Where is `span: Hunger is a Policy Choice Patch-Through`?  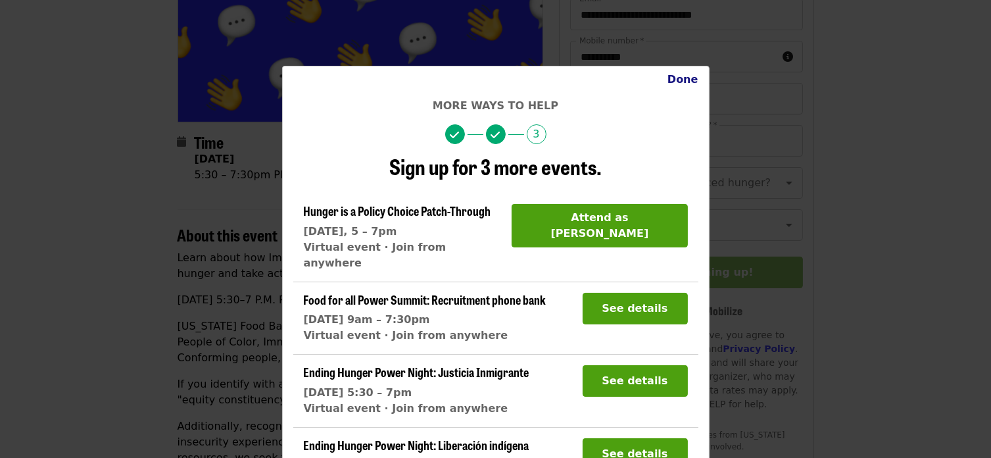 span: Hunger is a Policy Choice Patch-Through is located at coordinates (397, 210).